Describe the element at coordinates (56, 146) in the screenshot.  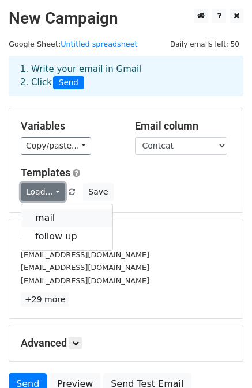
I see `a: Copy/paste...` at that location.